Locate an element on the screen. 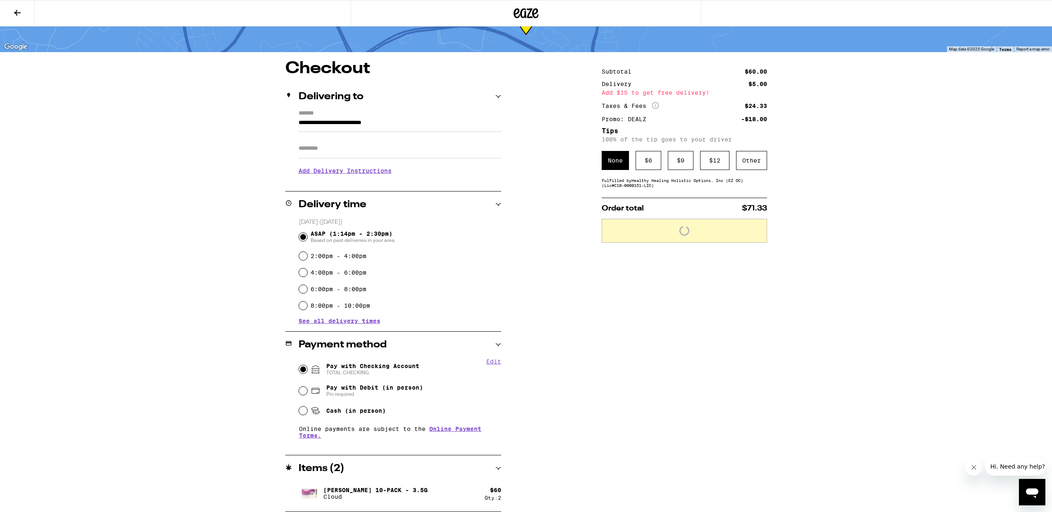 The image size is (1052, 512). a: Open this area in Google Maps (opens a new window) is located at coordinates (16, 47).